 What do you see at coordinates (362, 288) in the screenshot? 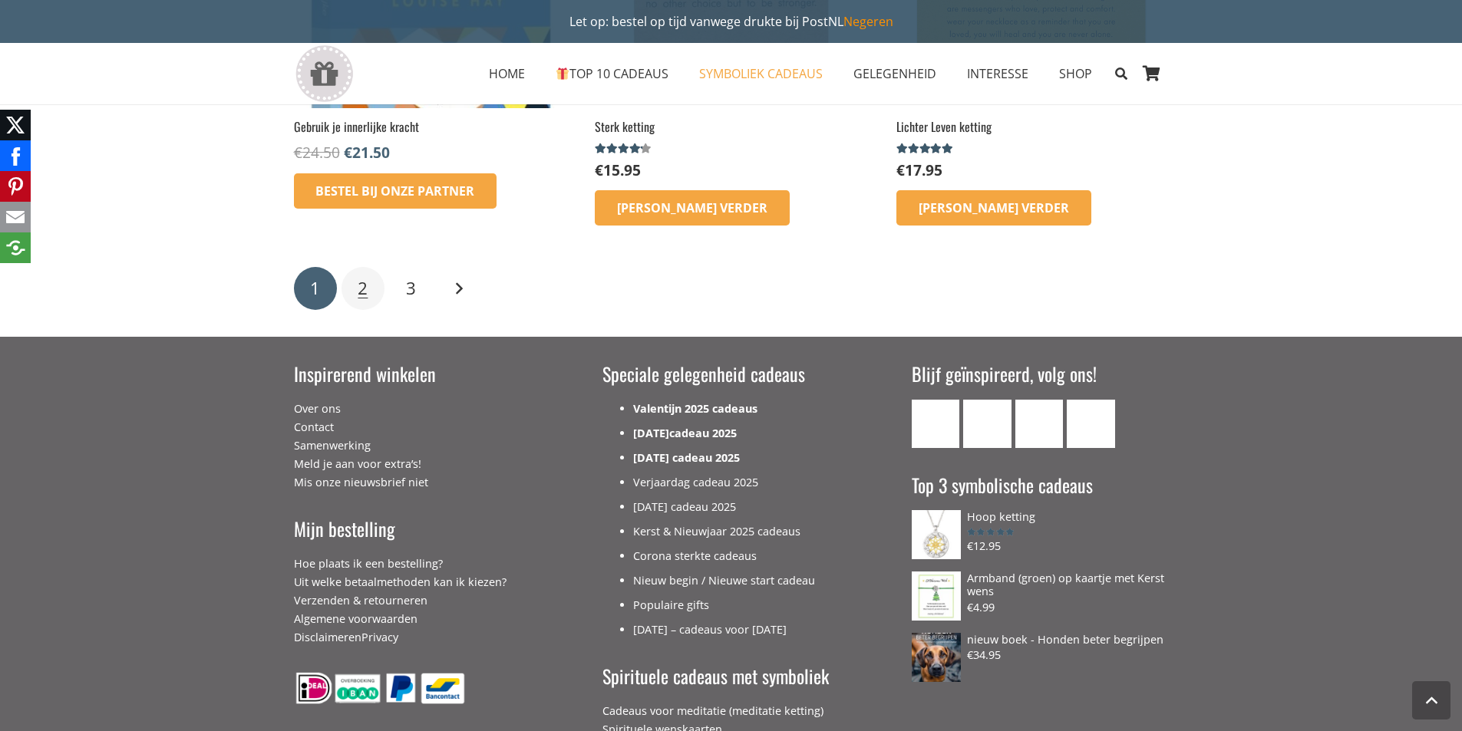
I see `span: 2` at bounding box center [362, 288].